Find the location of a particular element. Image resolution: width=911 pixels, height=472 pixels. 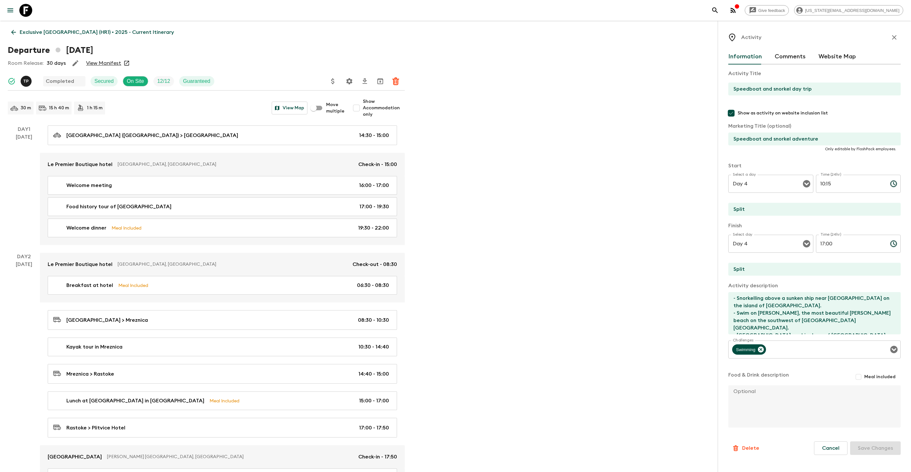

p: 17:00 - 19:30 is located at coordinates (374, 207).